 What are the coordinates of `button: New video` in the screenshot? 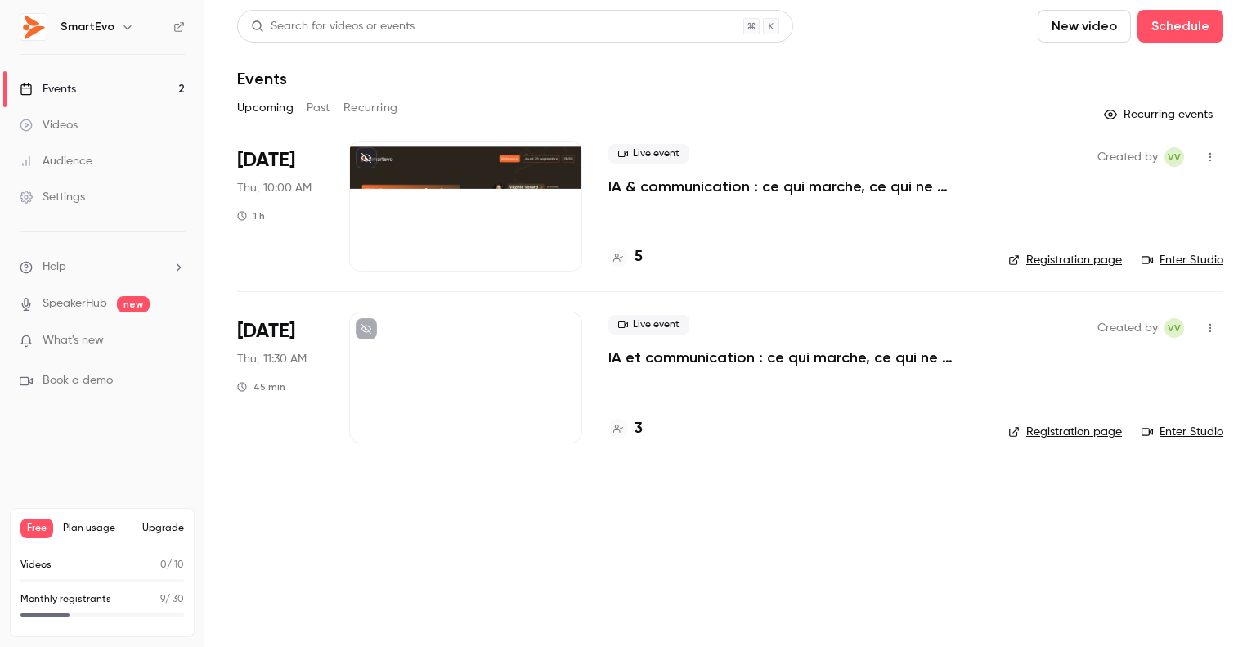 It's located at (1084, 26).